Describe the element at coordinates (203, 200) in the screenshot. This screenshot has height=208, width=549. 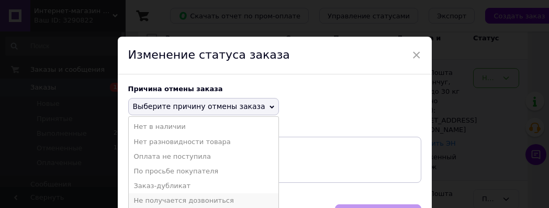
I see `li: Не получается дозвониться` at that location.